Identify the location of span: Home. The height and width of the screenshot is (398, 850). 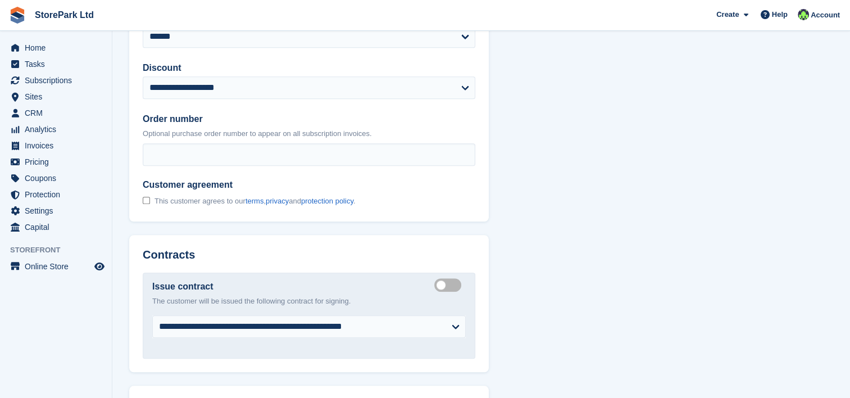
(58, 48).